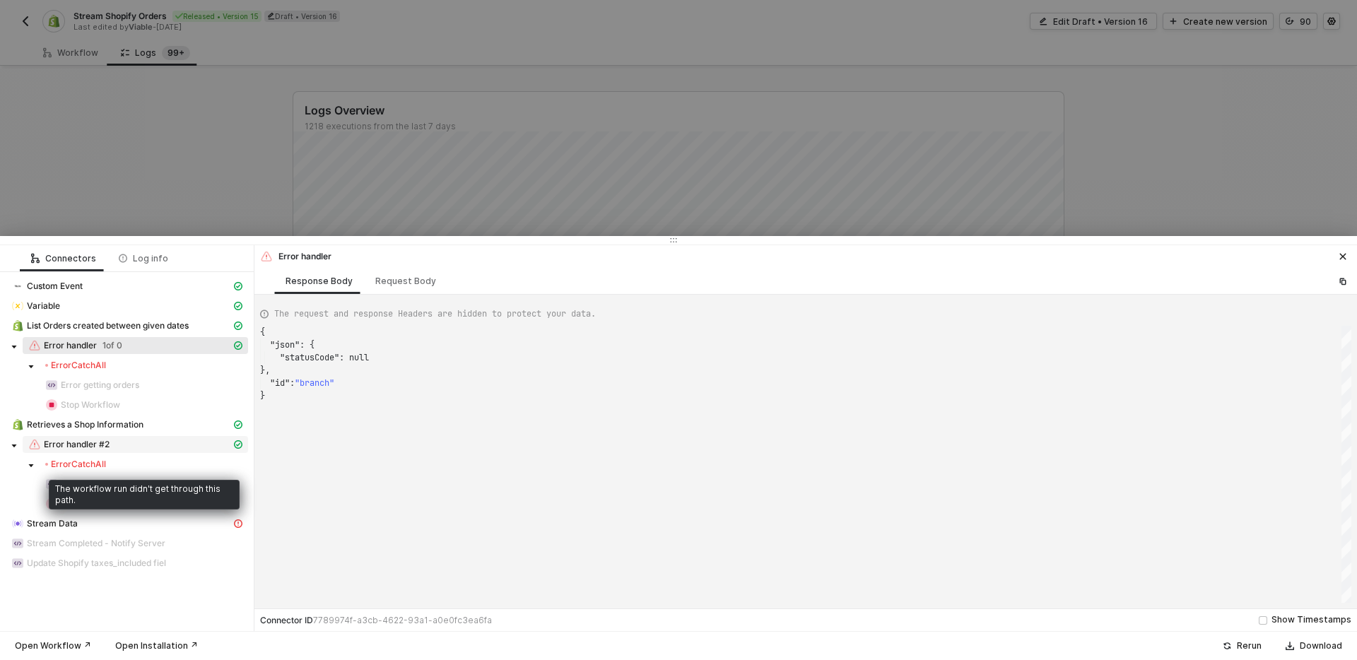  What do you see at coordinates (376, 620) in the screenshot?
I see `div: Connector ID` at bounding box center [376, 620].